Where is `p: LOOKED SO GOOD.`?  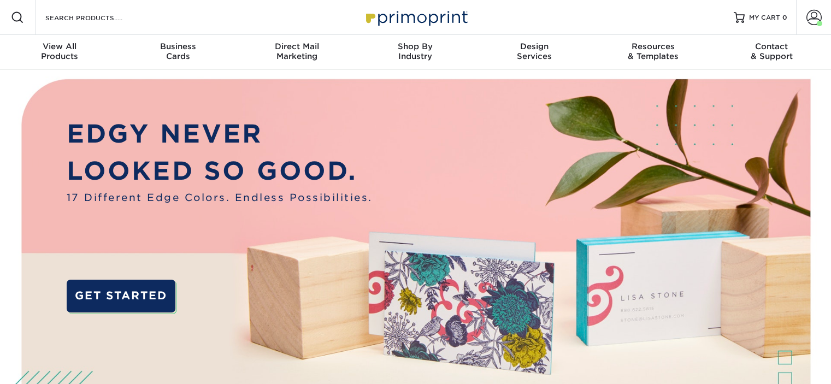 p: LOOKED SO GOOD. is located at coordinates (220, 171).